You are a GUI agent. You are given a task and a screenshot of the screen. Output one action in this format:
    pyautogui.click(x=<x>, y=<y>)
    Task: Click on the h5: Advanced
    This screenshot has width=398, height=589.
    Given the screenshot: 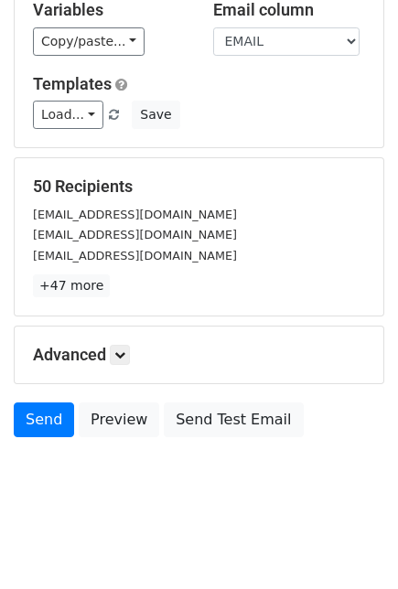 What is the action you would take?
    pyautogui.click(x=198, y=355)
    